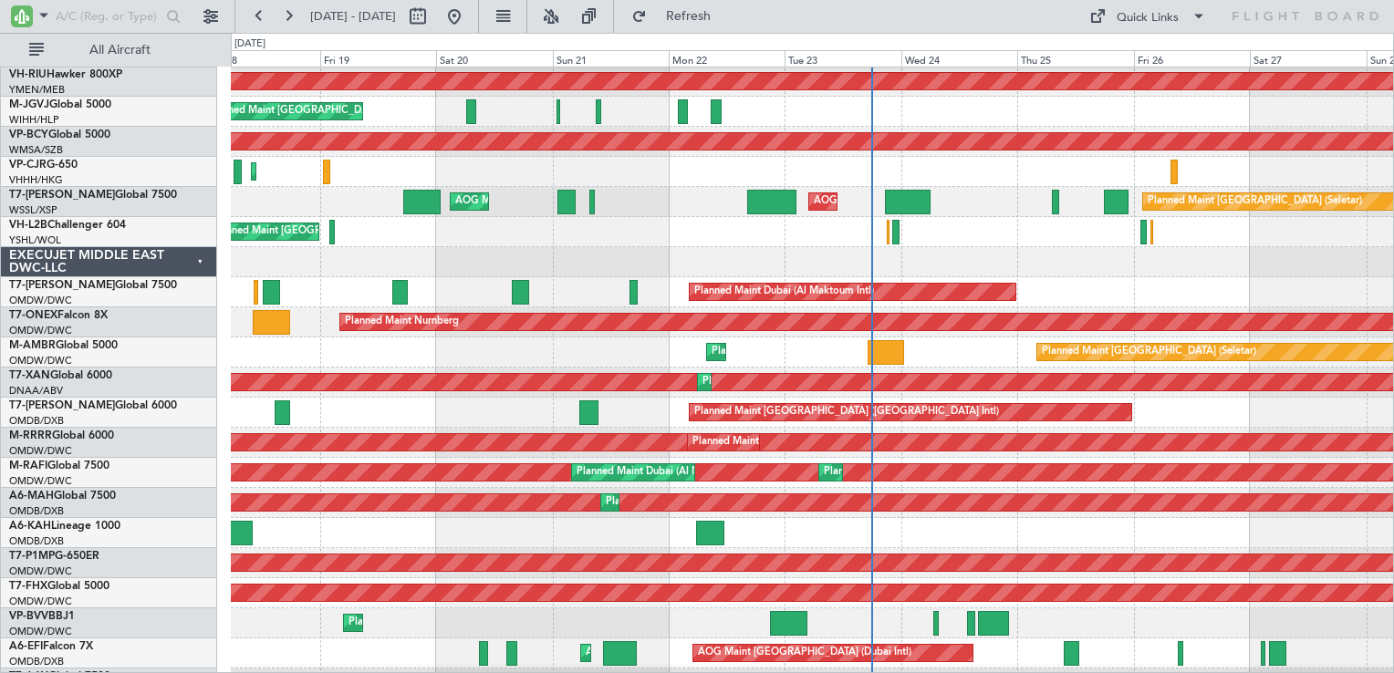 The height and width of the screenshot is (673, 1394). I want to click on div: AOG Maint, so click(612, 653).